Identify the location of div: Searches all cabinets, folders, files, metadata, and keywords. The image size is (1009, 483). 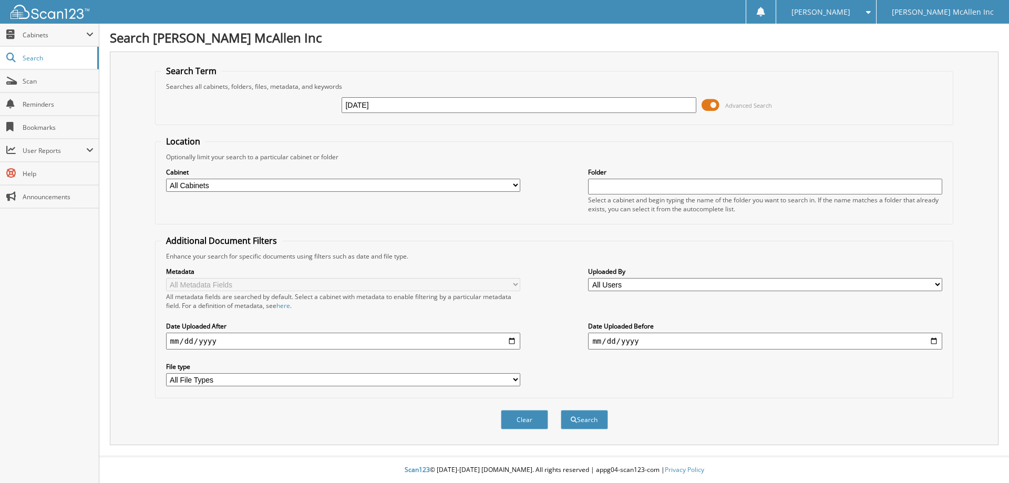
(555, 86).